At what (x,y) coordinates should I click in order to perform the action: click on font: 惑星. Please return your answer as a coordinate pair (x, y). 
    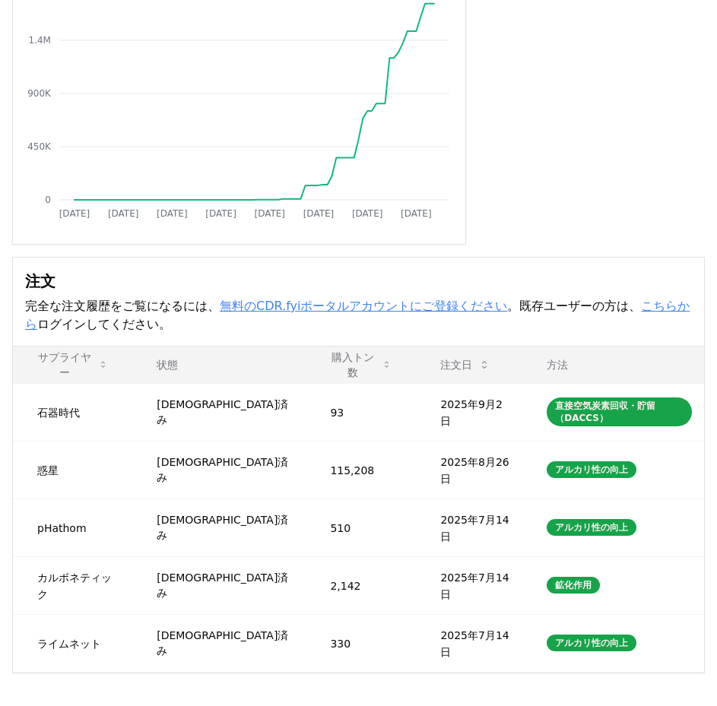
    Looking at the image, I should click on (48, 471).